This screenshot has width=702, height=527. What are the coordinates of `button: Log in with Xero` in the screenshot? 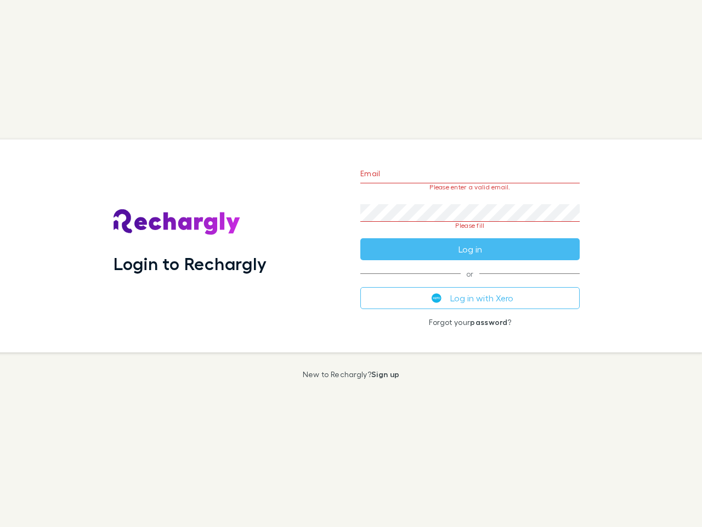 It's located at (470, 298).